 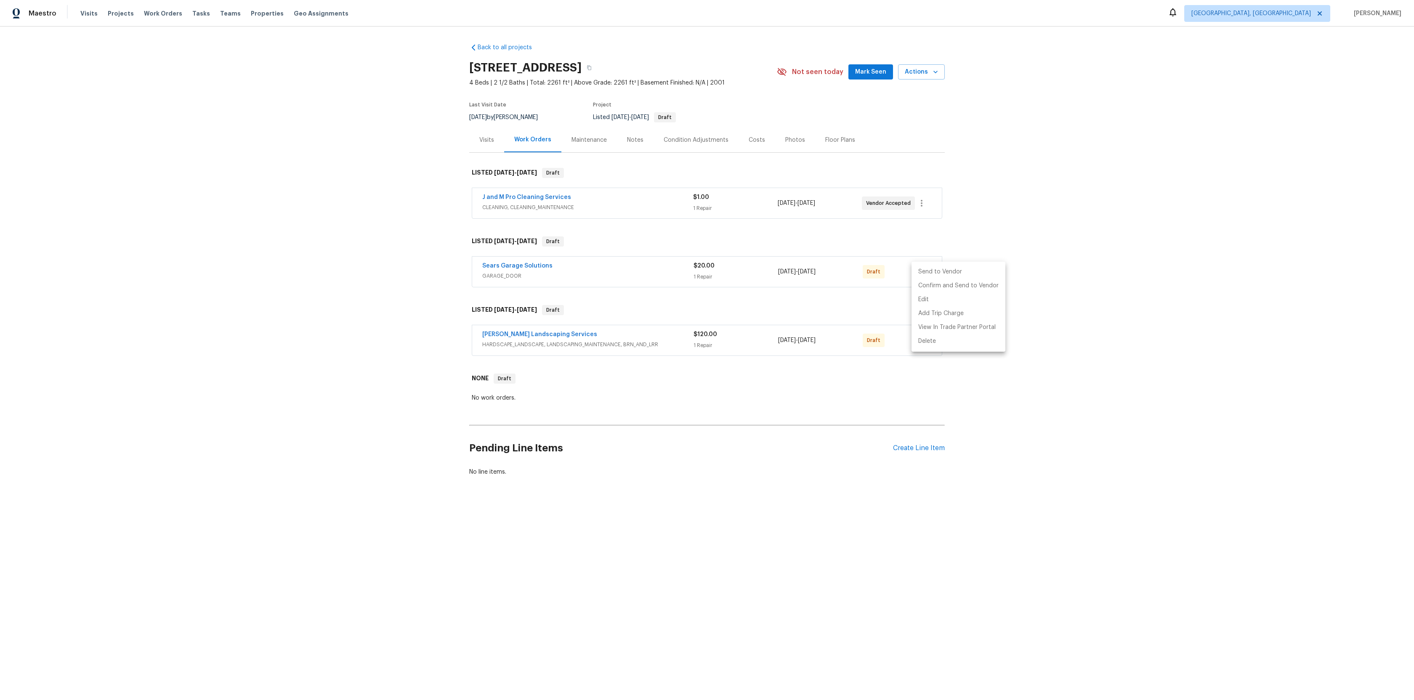 I want to click on li: Confirm and Send to Vendor, so click(x=958, y=286).